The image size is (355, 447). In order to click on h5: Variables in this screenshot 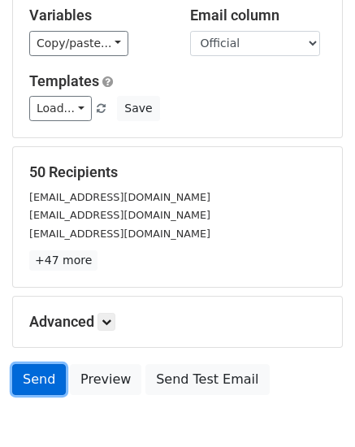, I will do `click(97, 15)`.